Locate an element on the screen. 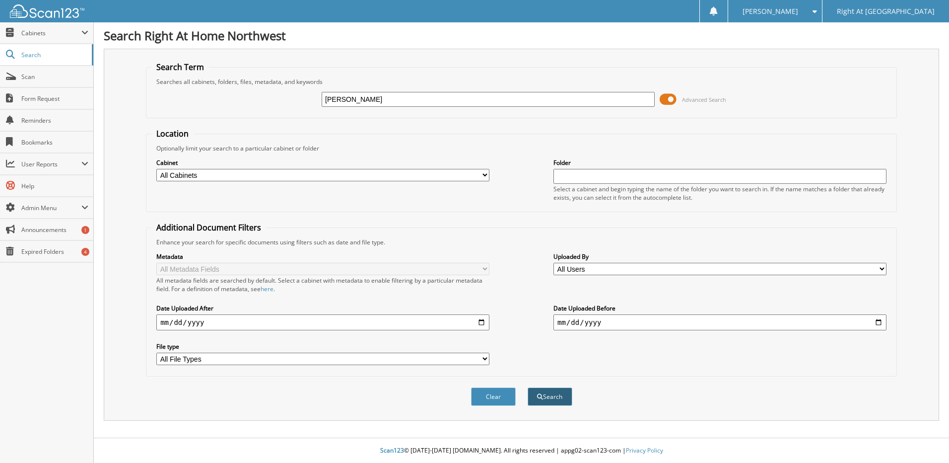 The width and height of the screenshot is (949, 463). div: Optionally limit your search to a particular cabinet or folder is located at coordinates (521, 148).